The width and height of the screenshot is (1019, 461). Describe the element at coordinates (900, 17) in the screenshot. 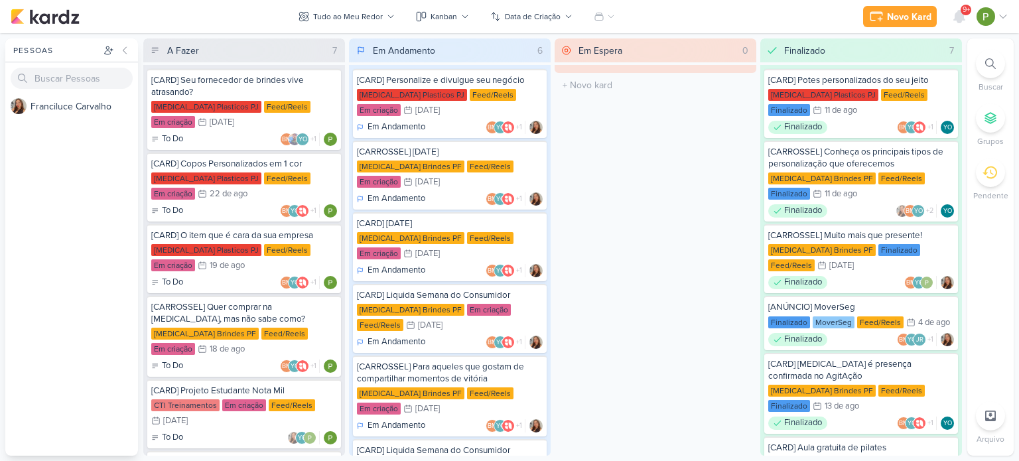

I see `button: Novo Kard` at that location.